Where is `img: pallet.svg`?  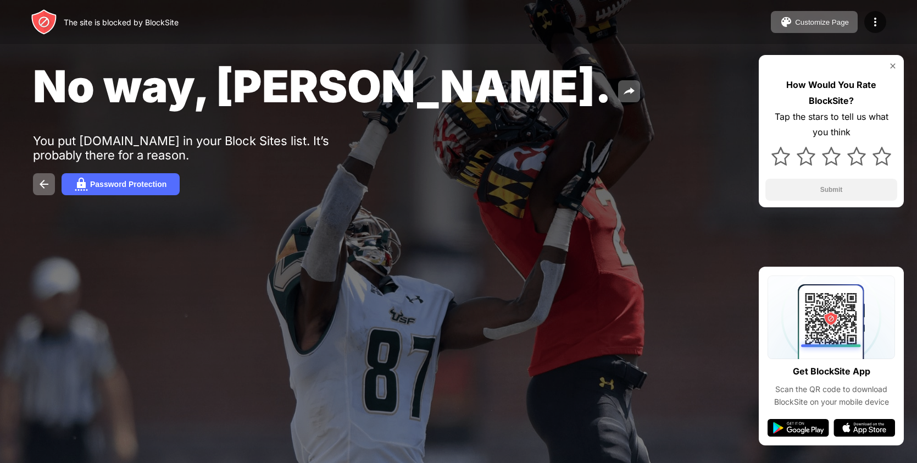 img: pallet.svg is located at coordinates (786, 22).